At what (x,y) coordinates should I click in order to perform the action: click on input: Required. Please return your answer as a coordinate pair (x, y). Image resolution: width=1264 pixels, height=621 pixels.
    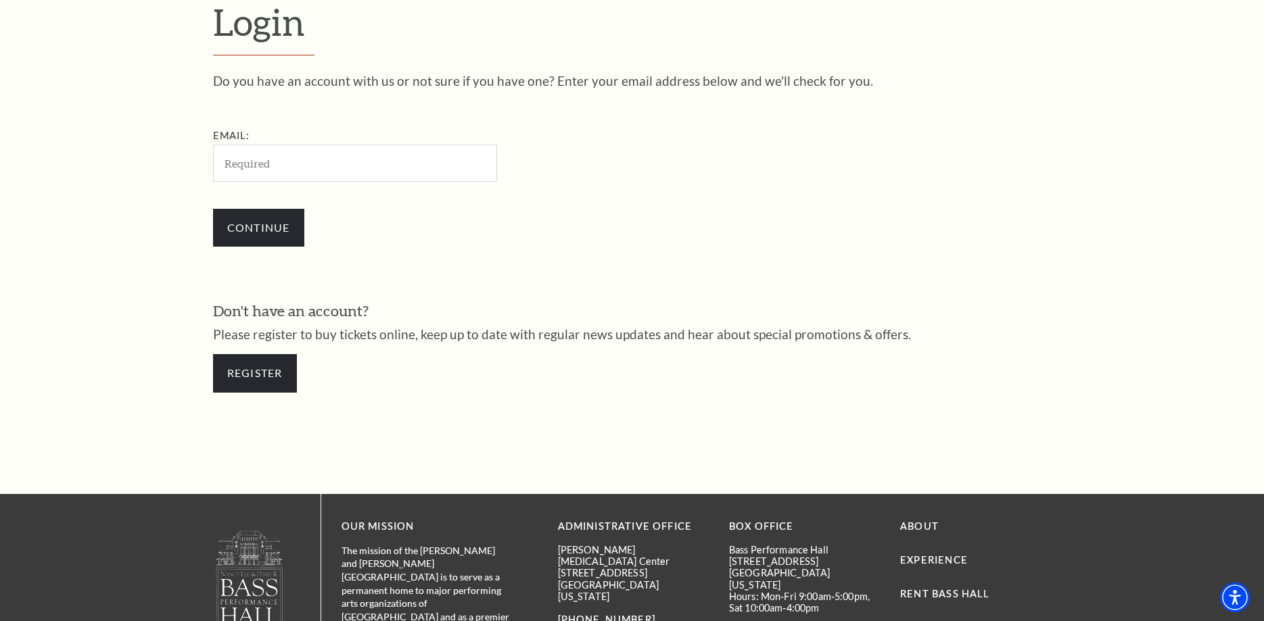
    Looking at the image, I should click on (355, 163).